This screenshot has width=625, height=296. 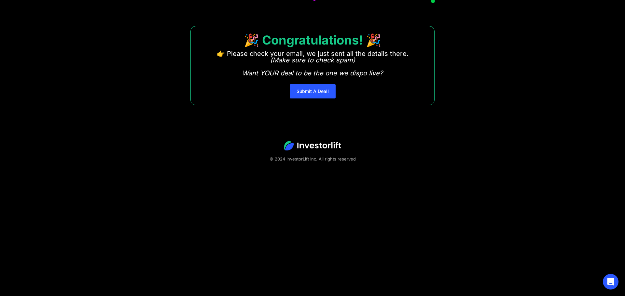 I want to click on strong: 🎉 Congratulations! 🎉, so click(x=312, y=40).